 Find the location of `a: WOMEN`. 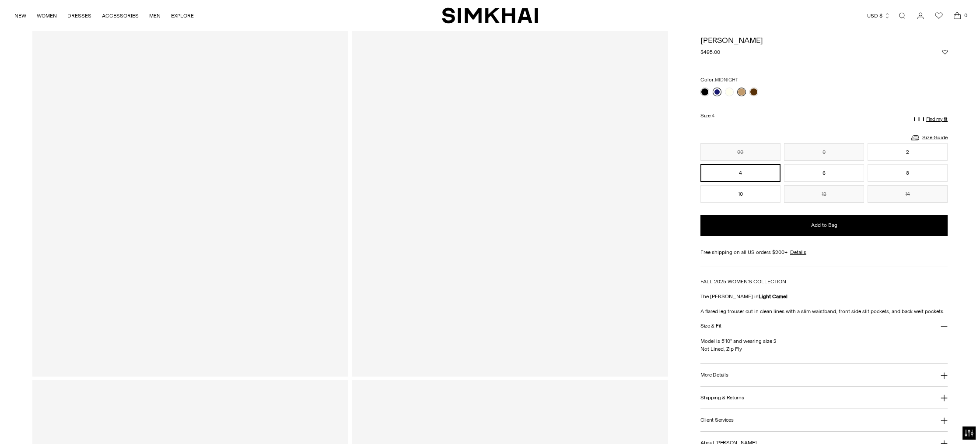

a: WOMEN is located at coordinates (47, 16).